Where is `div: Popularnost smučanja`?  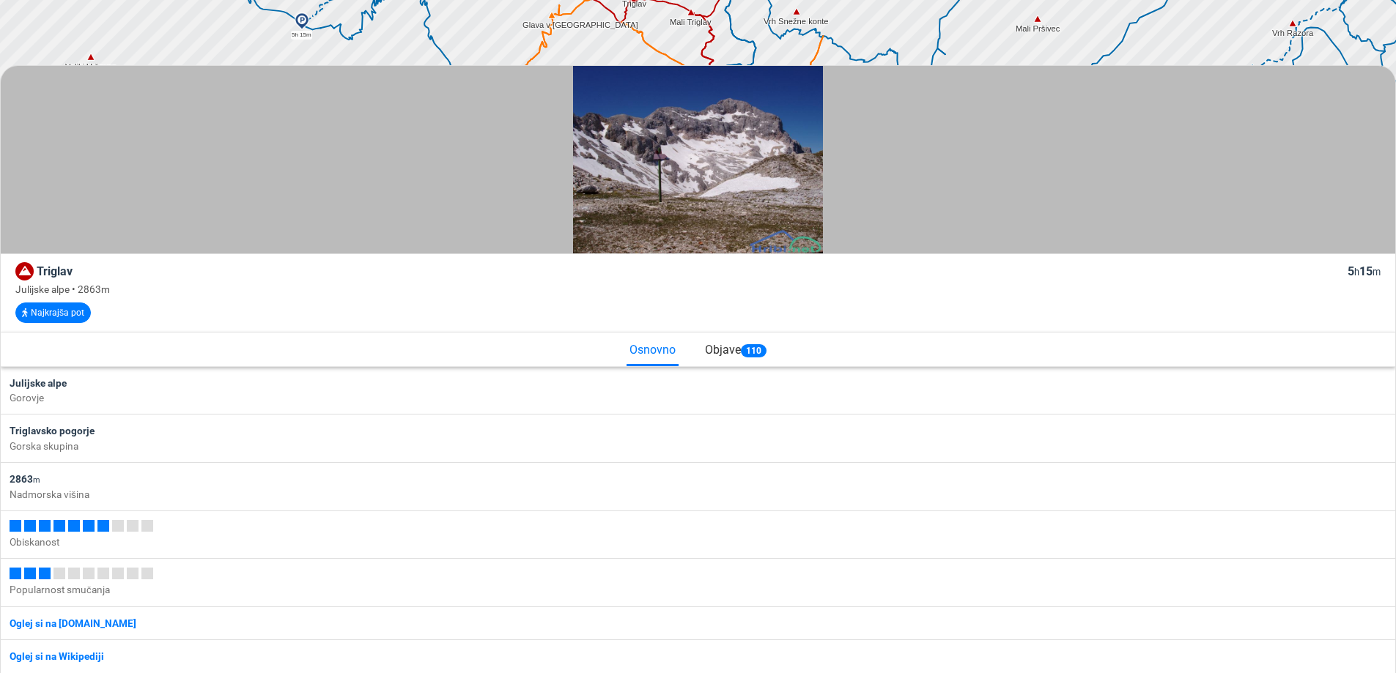
div: Popularnost smučanja is located at coordinates (698, 590).